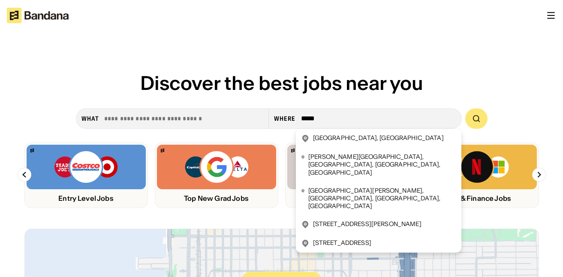 Image resolution: width=563 pixels, height=277 pixels. What do you see at coordinates (24, 175) in the screenshot?
I see `img: Left Arrow` at bounding box center [24, 175].